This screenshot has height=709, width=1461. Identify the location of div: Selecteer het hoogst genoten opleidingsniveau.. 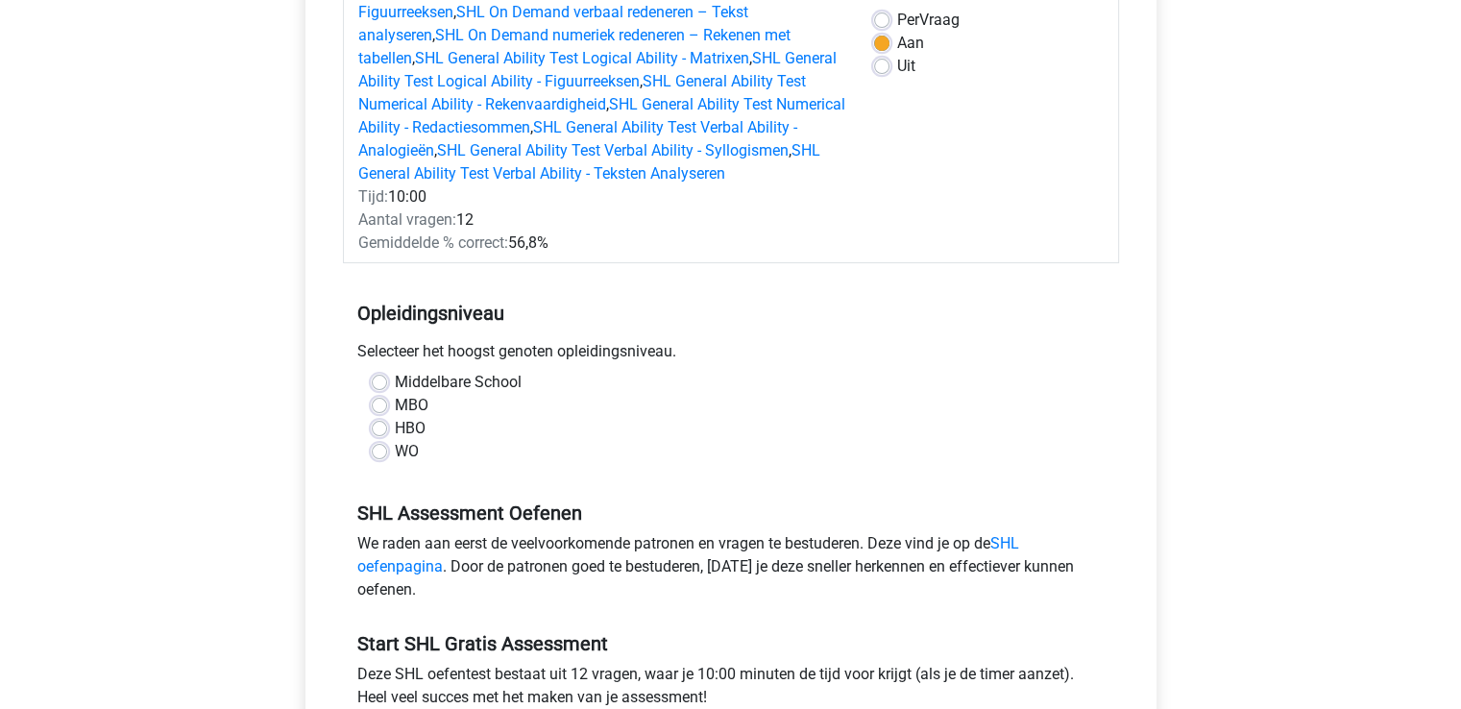
(731, 356).